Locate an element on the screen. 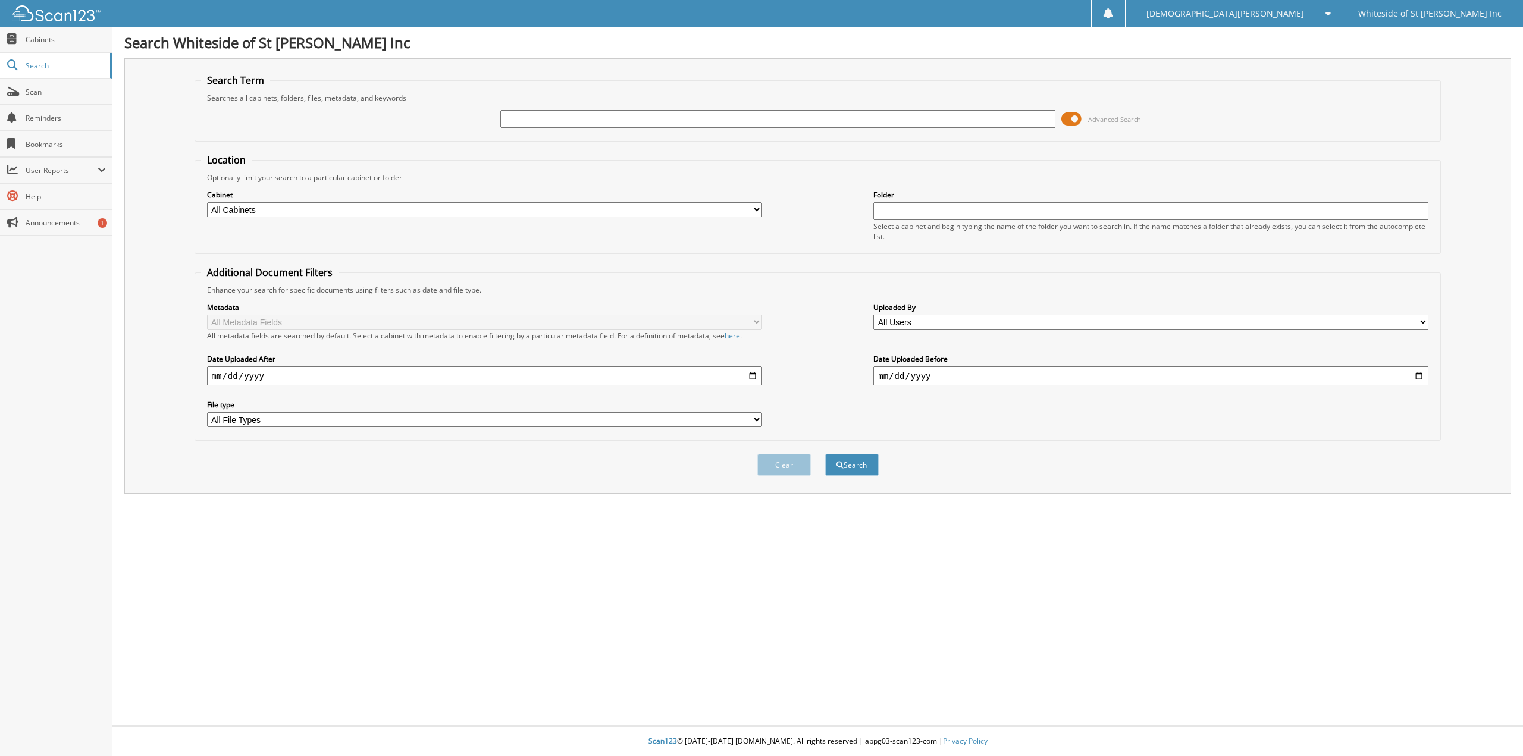  span: Reminders is located at coordinates (65, 118).